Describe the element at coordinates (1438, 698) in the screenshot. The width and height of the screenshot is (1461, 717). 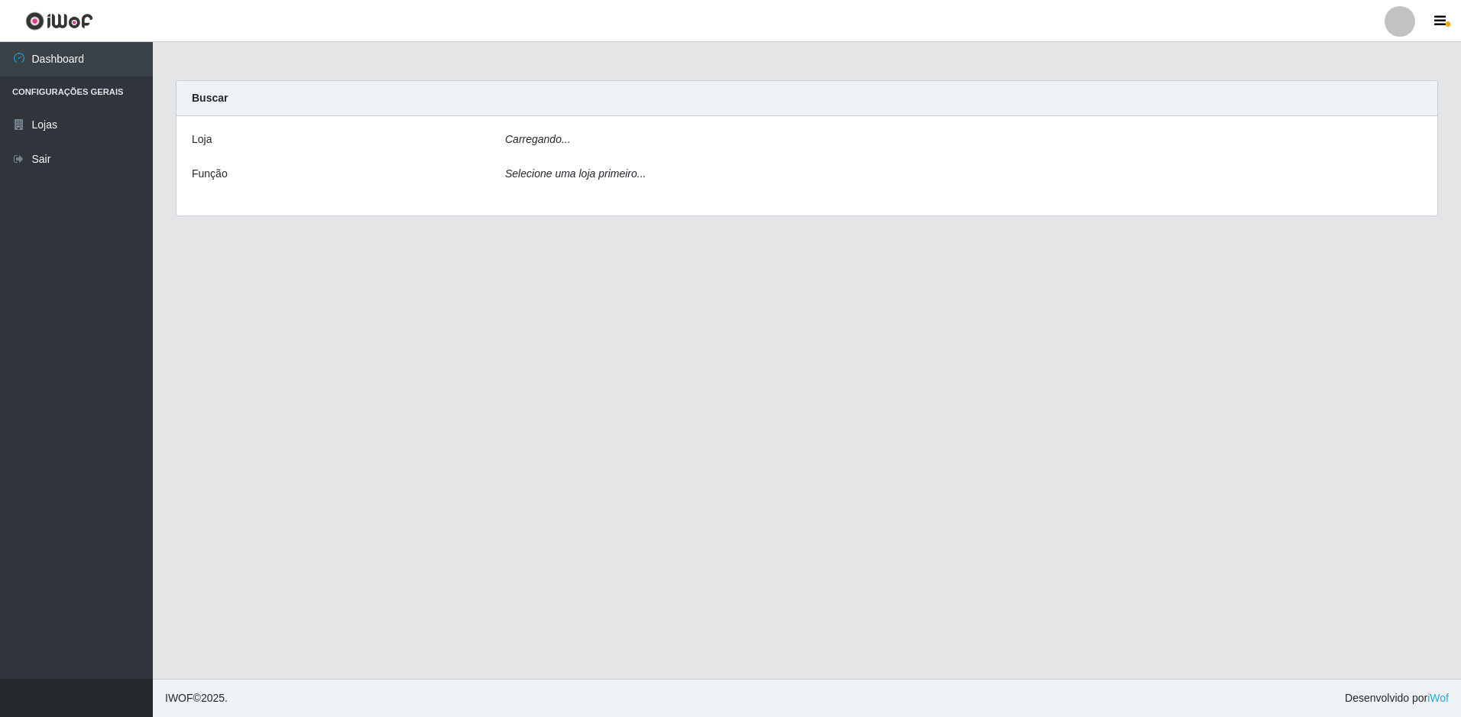
I see `a: iWof` at that location.